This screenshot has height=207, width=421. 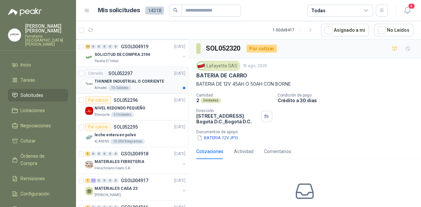 What do you see at coordinates (88, 181) in the screenshot?
I see `div: 1` at bounding box center [88, 181].